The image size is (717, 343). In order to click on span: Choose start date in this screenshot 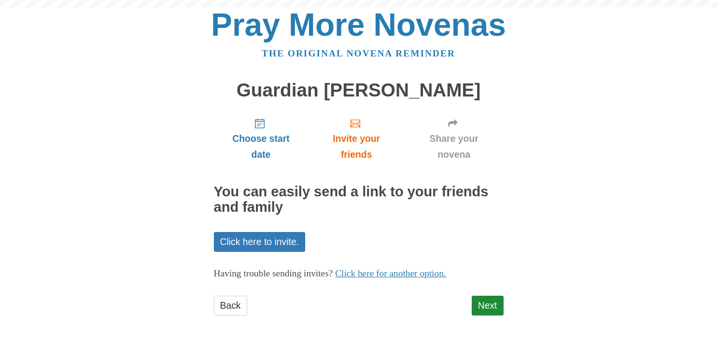, I will do `click(261, 147)`.